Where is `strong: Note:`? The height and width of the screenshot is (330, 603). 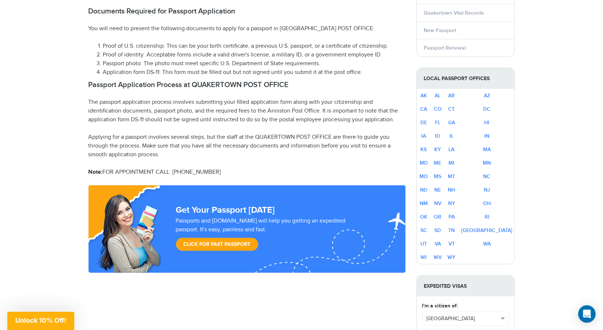
strong: Note: is located at coordinates (95, 172).